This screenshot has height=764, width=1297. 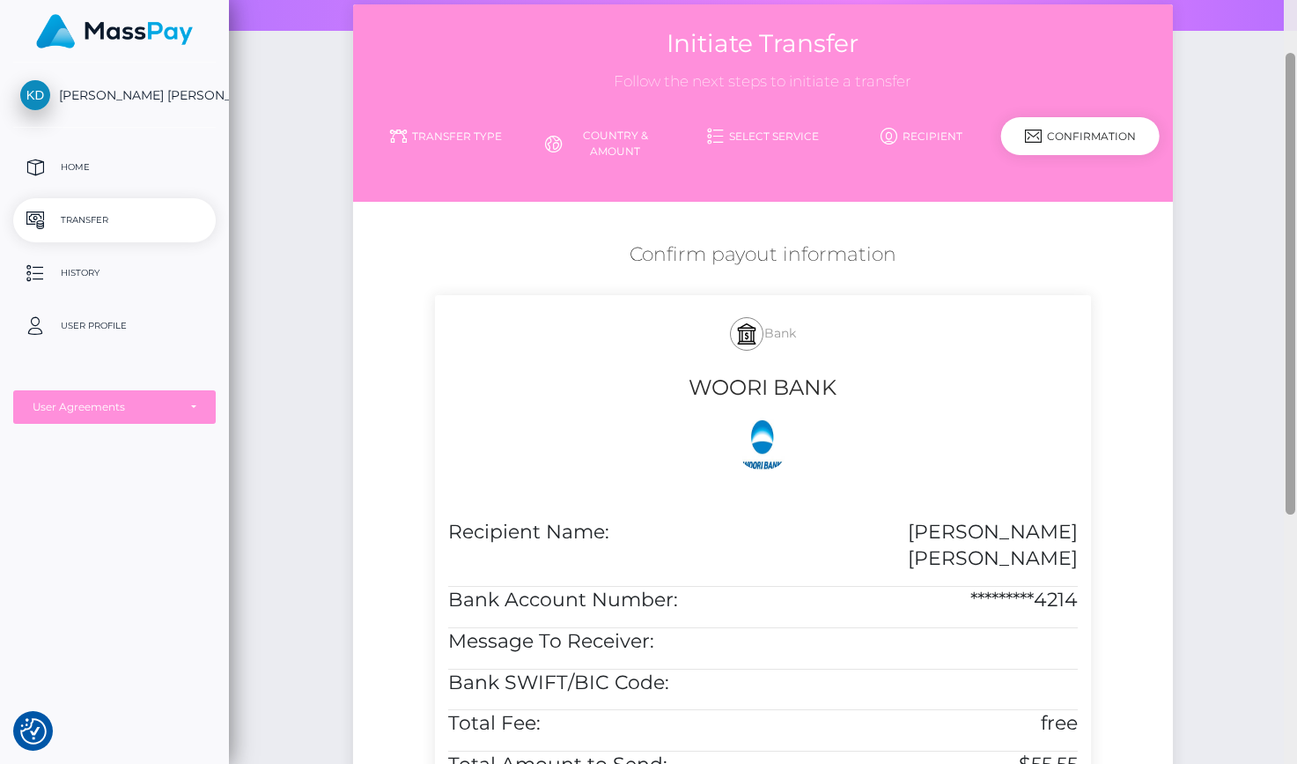 I want to click on a: Select Service, so click(x=763, y=136).